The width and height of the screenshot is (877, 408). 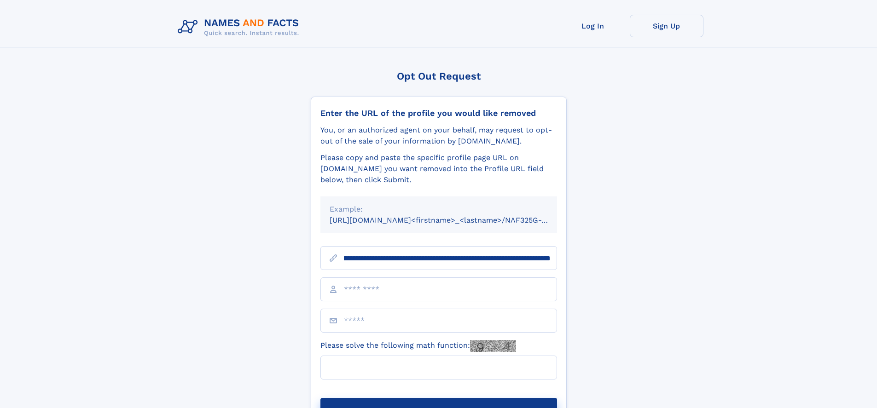 What do you see at coordinates (240, 27) in the screenshot?
I see `img: Logo Names and Facts` at bounding box center [240, 27].